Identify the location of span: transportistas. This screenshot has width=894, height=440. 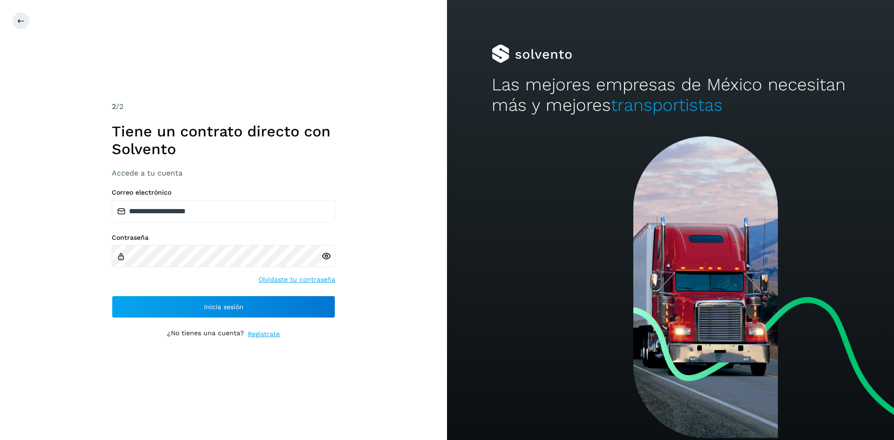
(667, 105).